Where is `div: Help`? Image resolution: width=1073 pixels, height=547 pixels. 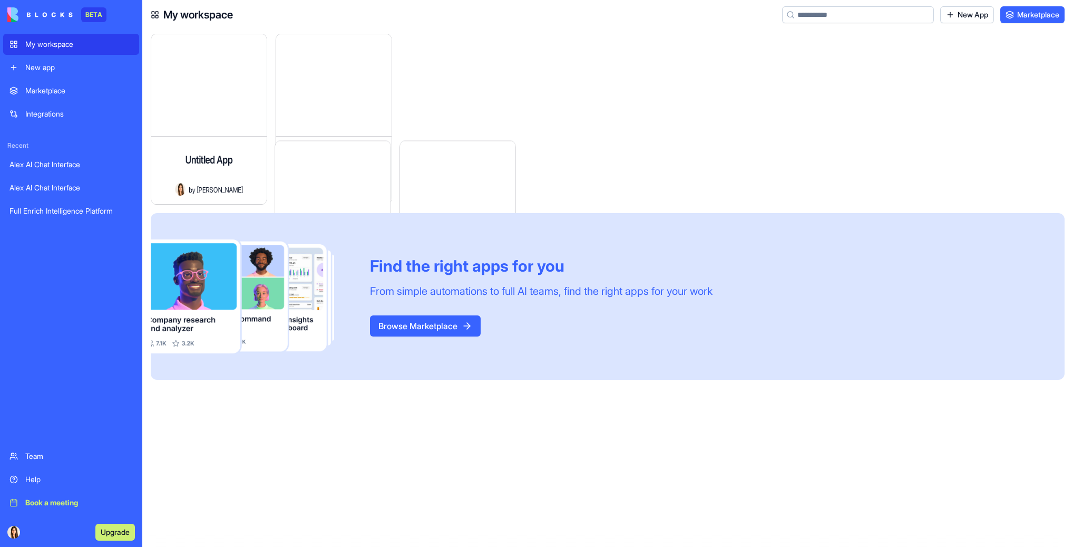
div: Help is located at coordinates (79, 479).